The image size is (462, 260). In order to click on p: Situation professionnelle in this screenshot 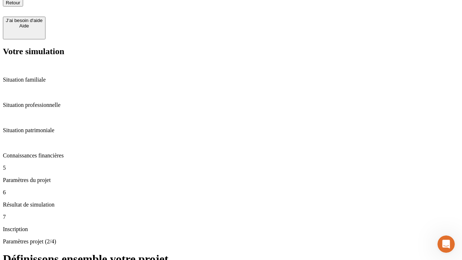, I will do `click(231, 105)`.